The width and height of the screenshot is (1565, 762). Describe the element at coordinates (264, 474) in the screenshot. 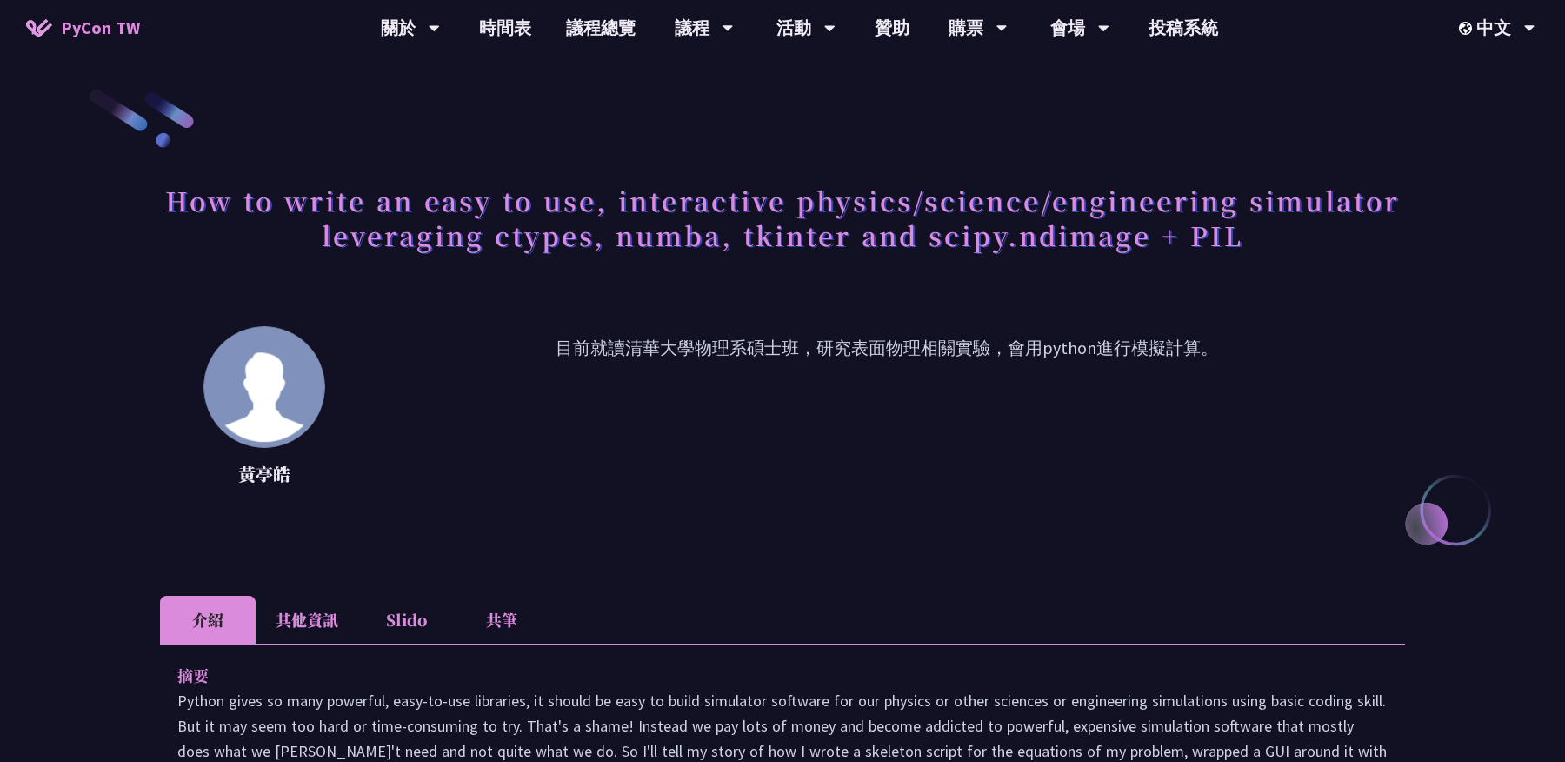

I see `p: 黃亭皓` at that location.